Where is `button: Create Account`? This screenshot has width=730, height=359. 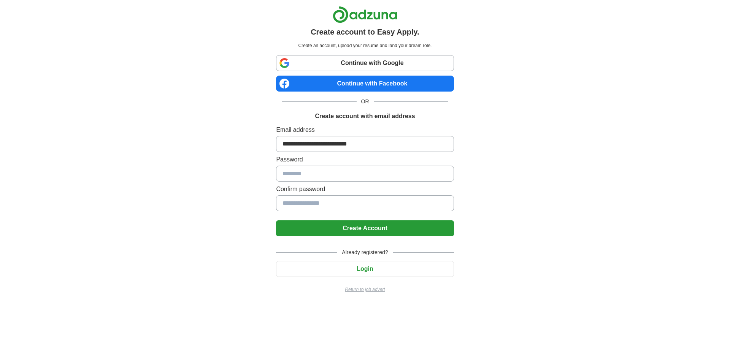 button: Create Account is located at coordinates (365, 229).